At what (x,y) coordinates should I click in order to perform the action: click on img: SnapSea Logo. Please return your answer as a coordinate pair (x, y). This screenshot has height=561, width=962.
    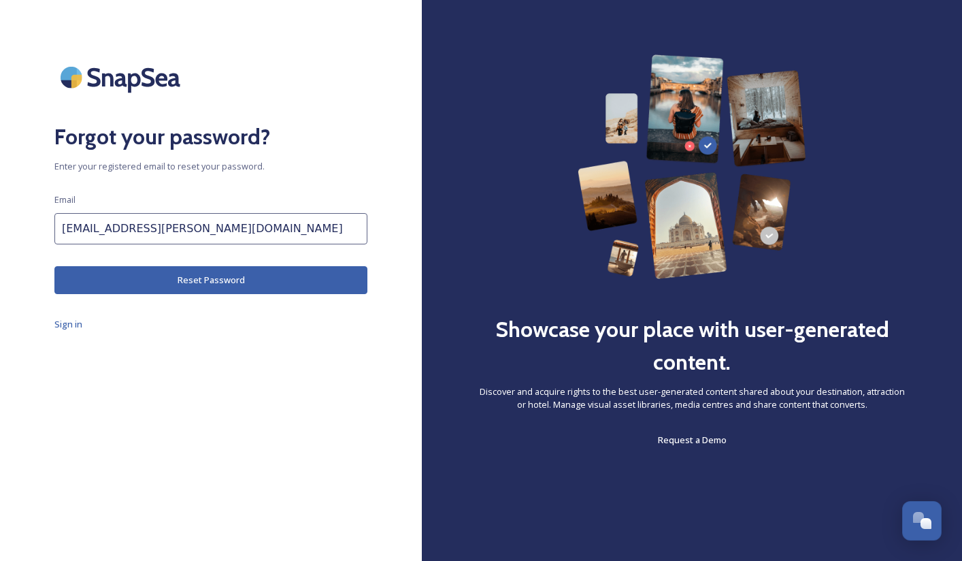
    Looking at the image, I should click on (122, 77).